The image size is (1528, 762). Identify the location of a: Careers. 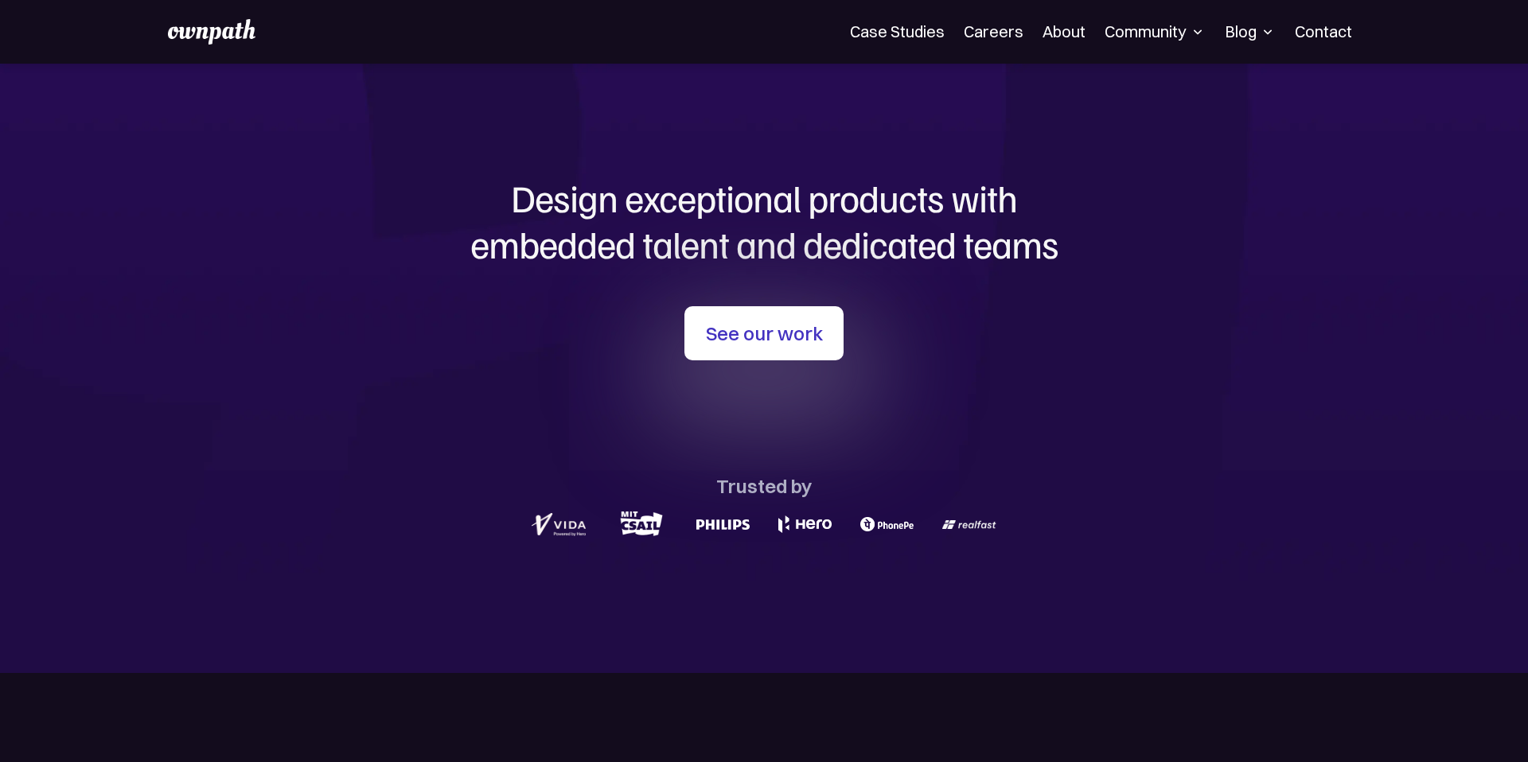
(993, 32).